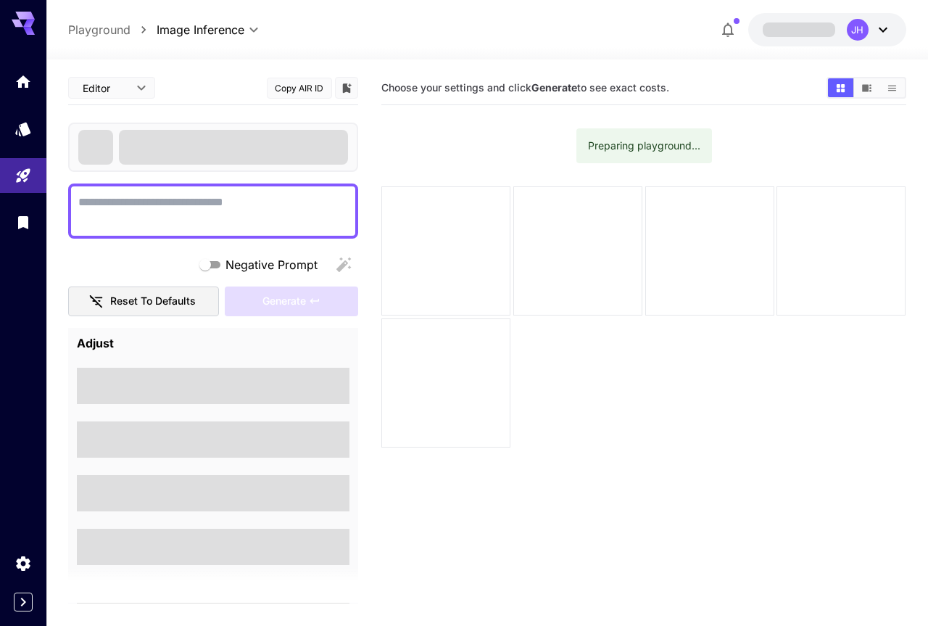  I want to click on span: Image Inference, so click(200, 30).